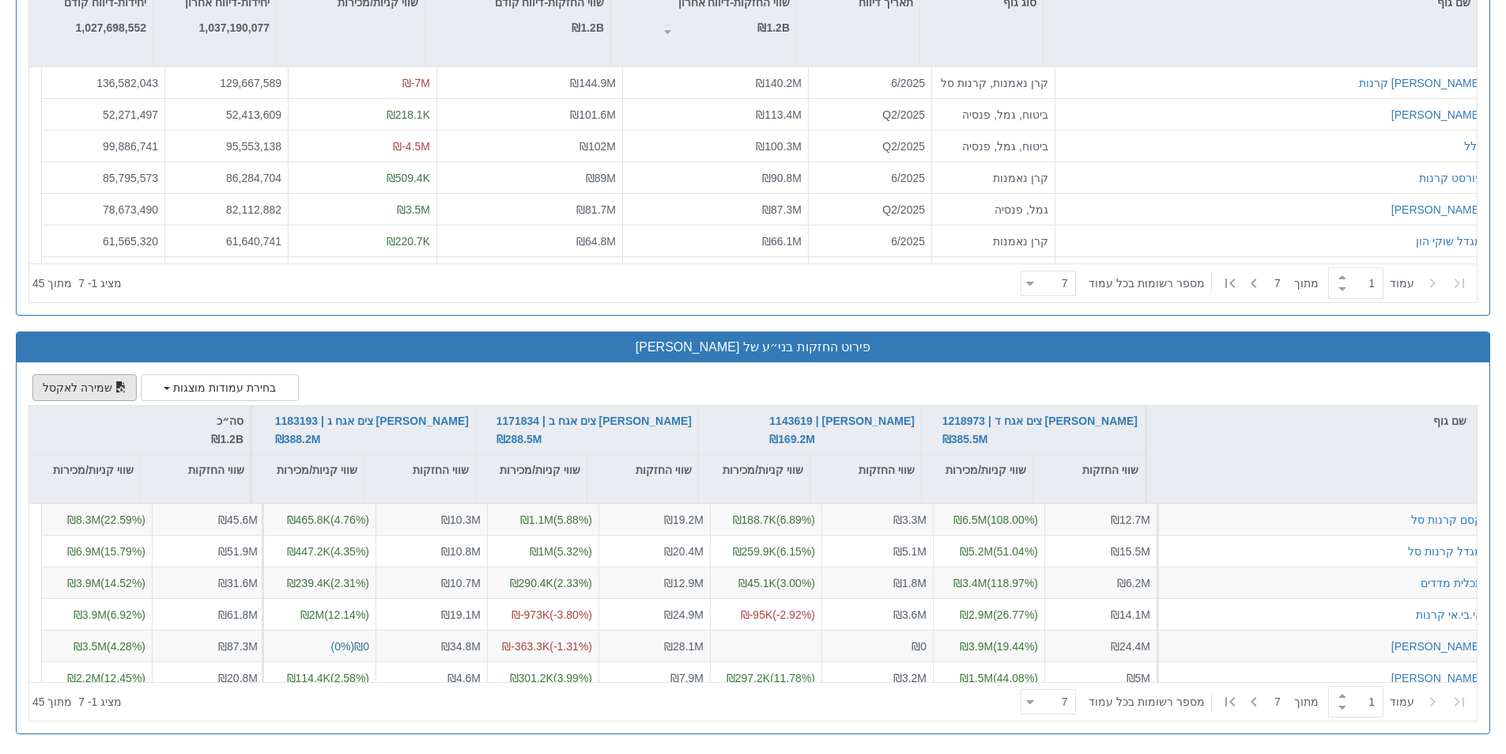 The image size is (1506, 754). What do you see at coordinates (757, 614) in the screenshot?
I see `span: ₪-95K` at bounding box center [757, 614].